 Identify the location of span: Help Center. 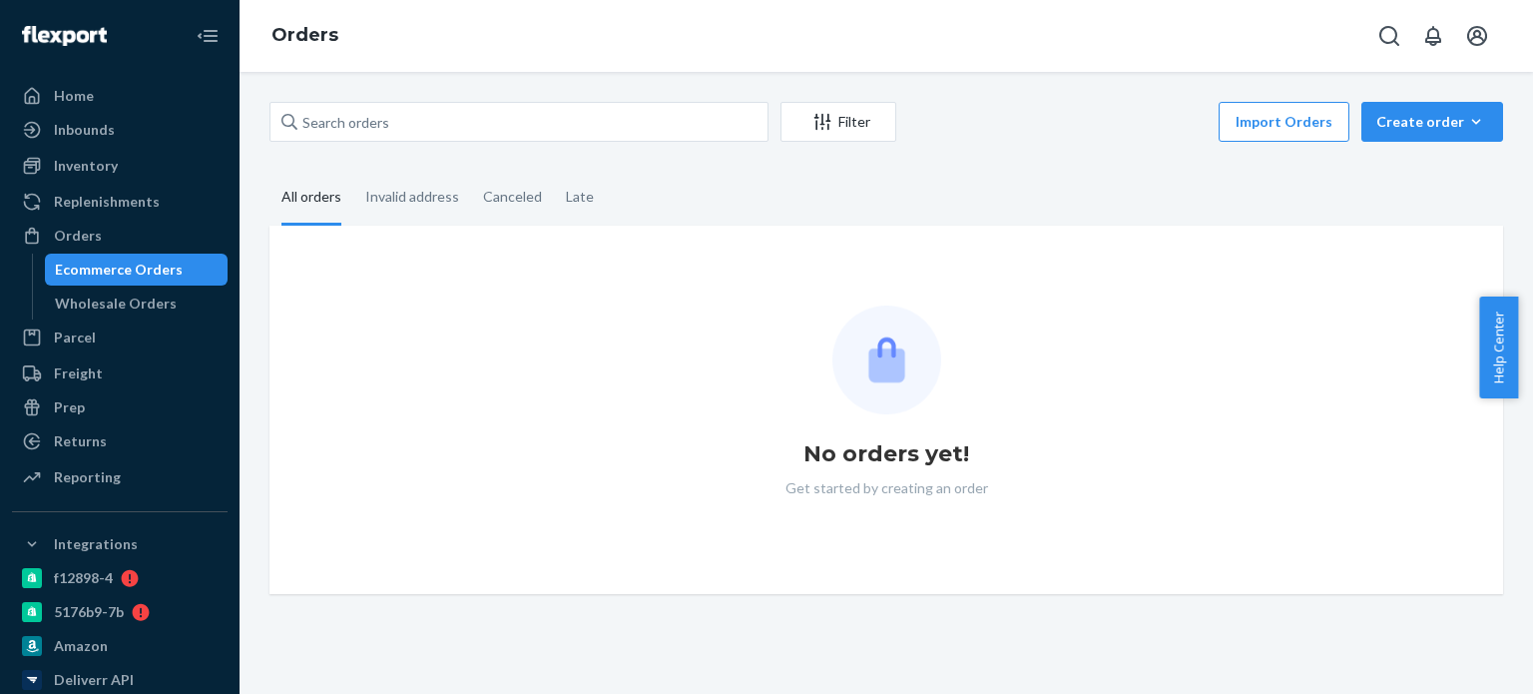
(1498, 347).